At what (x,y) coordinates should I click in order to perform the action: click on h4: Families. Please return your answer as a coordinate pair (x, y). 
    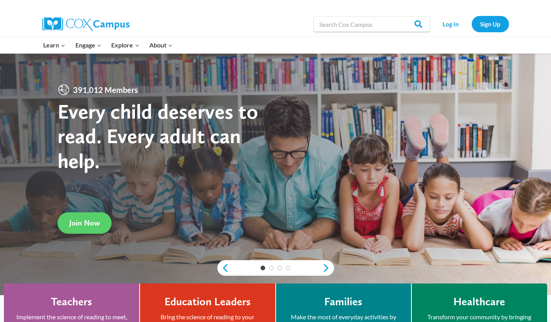
    Looking at the image, I should click on (343, 302).